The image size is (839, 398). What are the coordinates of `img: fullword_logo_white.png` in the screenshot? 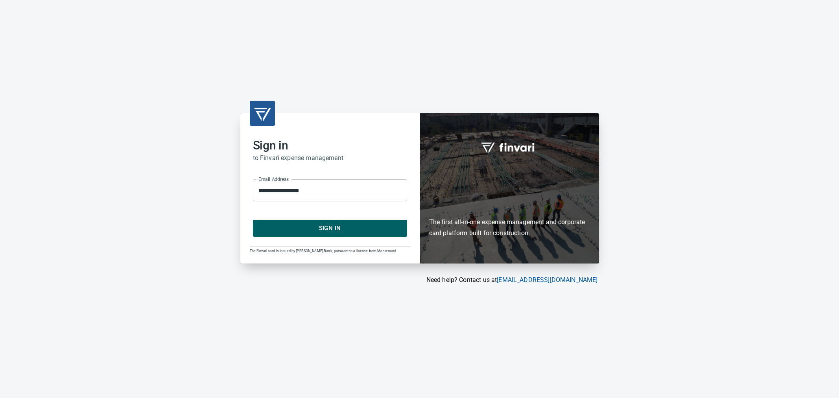 It's located at (509, 147).